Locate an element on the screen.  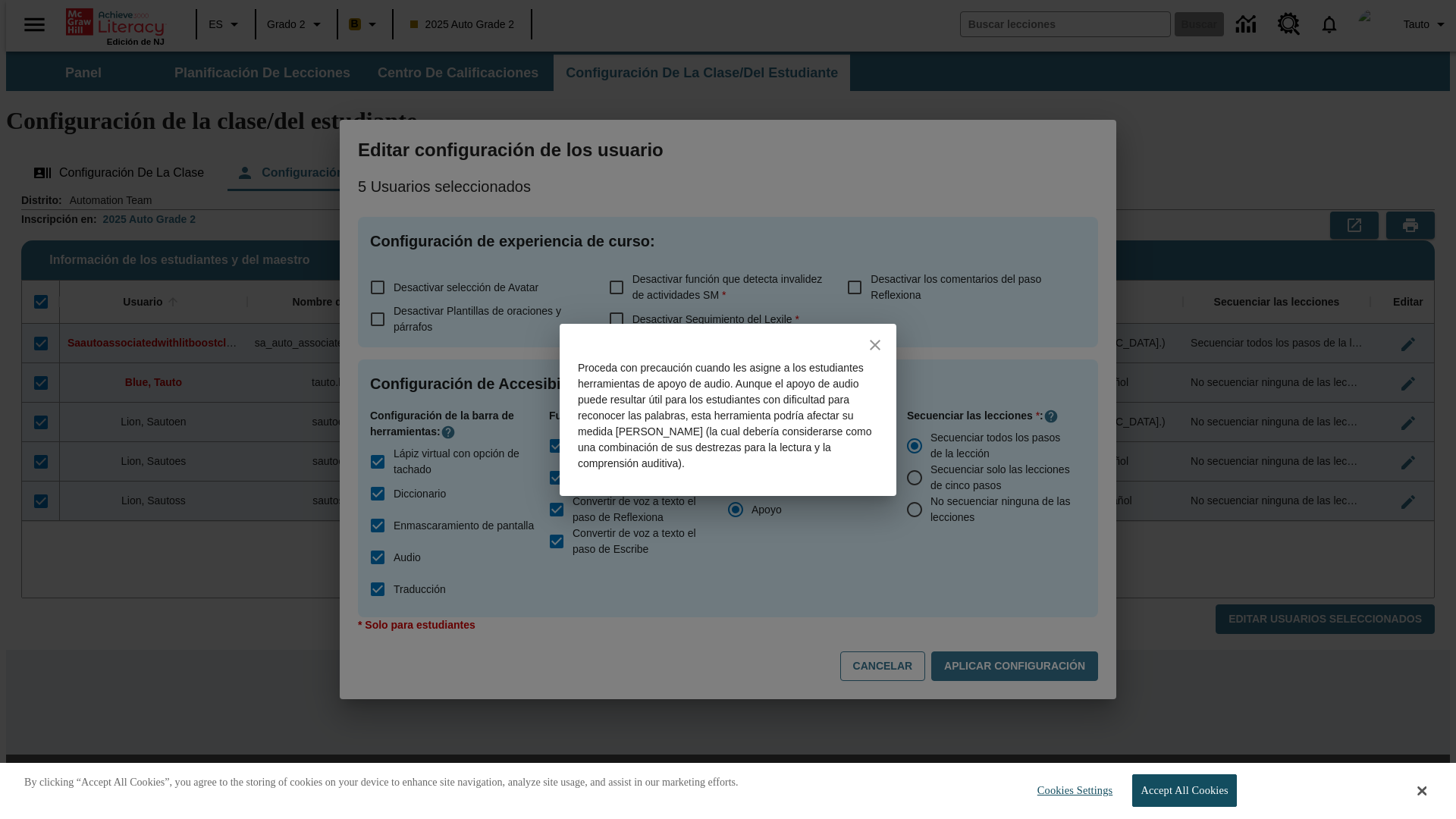
button: close is located at coordinates (875, 345).